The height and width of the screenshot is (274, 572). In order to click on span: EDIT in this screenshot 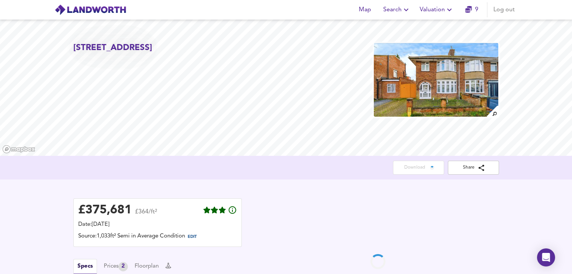, I will do `click(192, 237)`.